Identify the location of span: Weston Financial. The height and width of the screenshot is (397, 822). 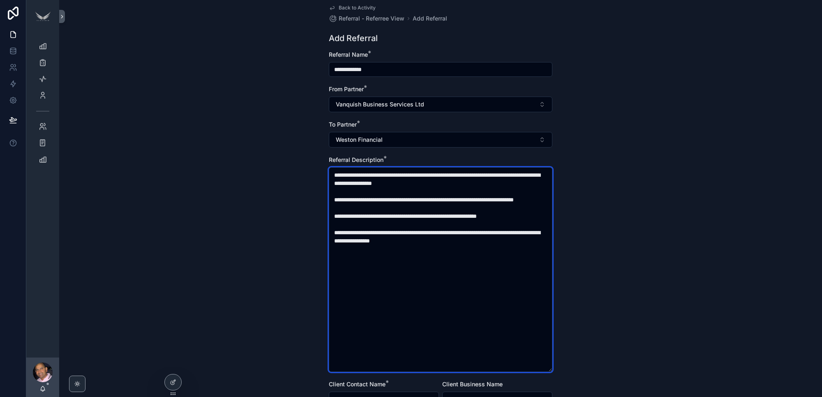
(359, 140).